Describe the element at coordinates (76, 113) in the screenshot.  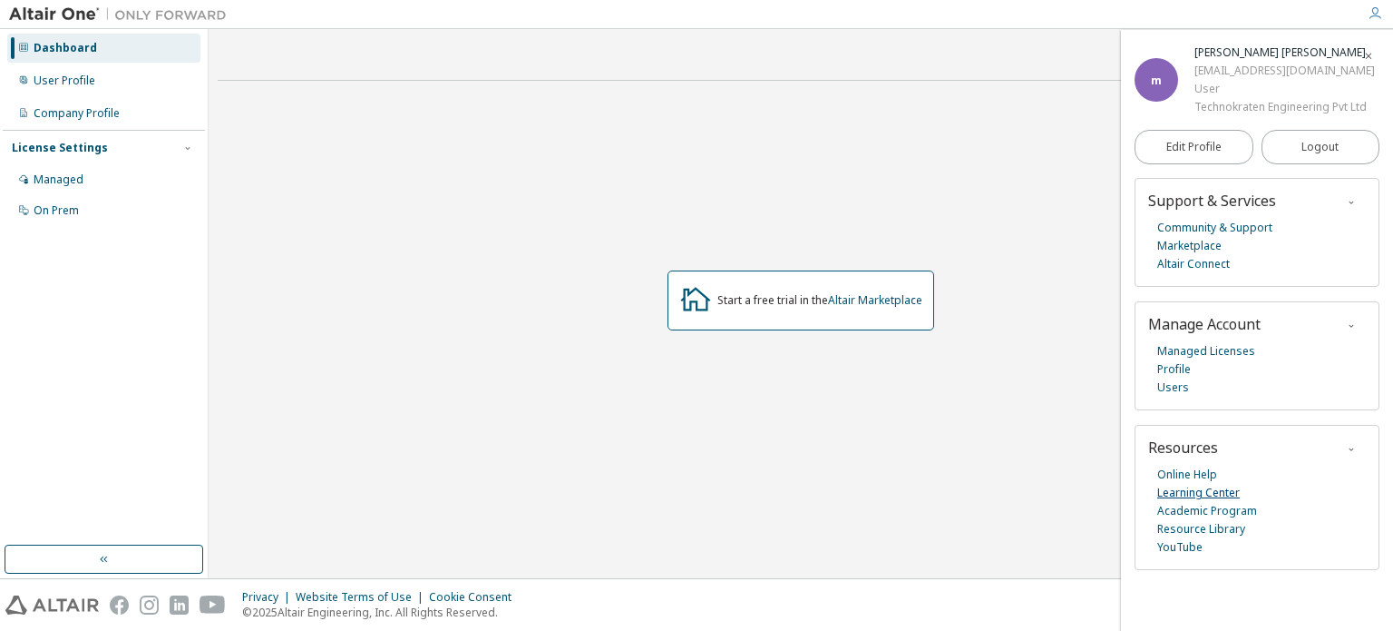
I see `div: Company Profile` at that location.